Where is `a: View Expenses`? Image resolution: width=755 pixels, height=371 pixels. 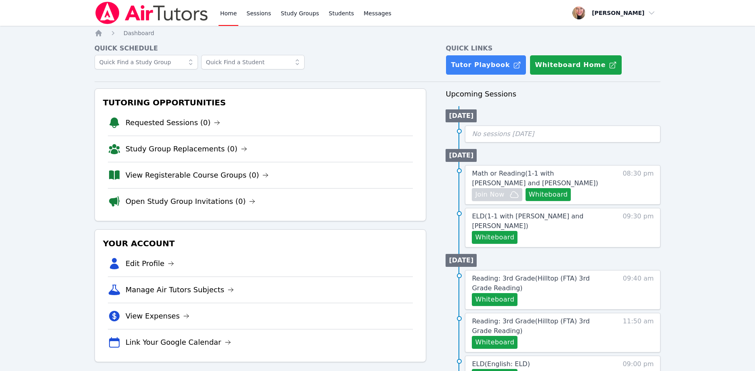
a: View Expenses is located at coordinates (158, 316).